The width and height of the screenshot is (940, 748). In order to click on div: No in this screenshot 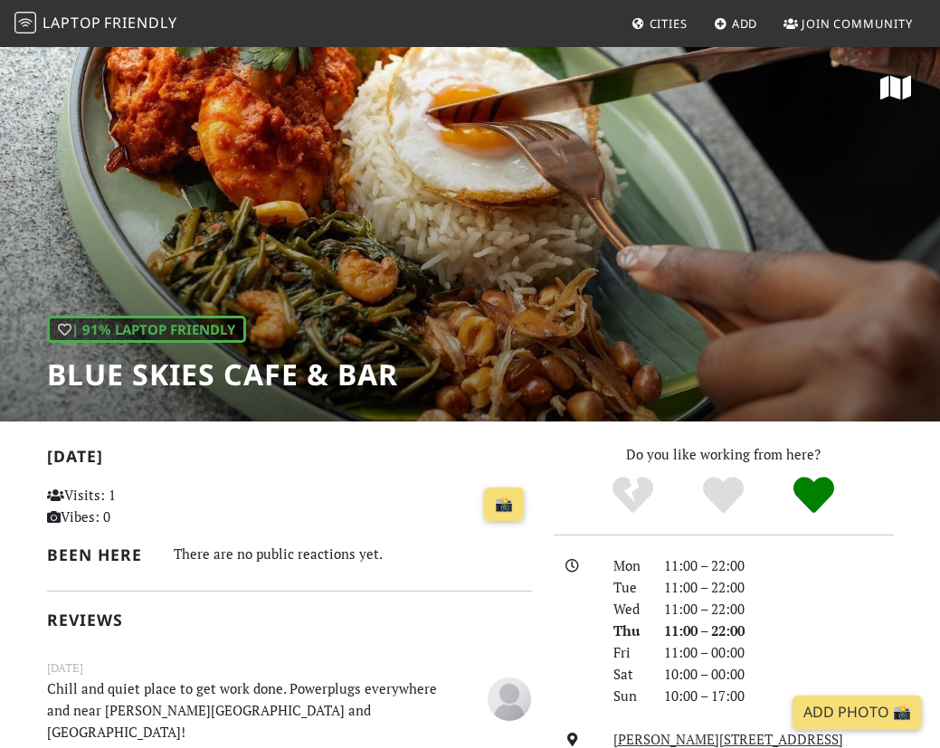, I will do `click(633, 495)`.